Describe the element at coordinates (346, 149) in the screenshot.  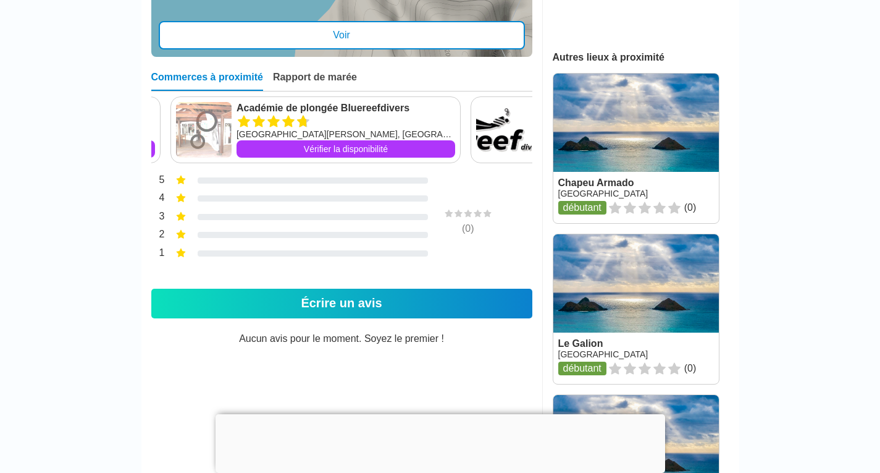
I see `font: Vérifier la disponibilité` at that location.